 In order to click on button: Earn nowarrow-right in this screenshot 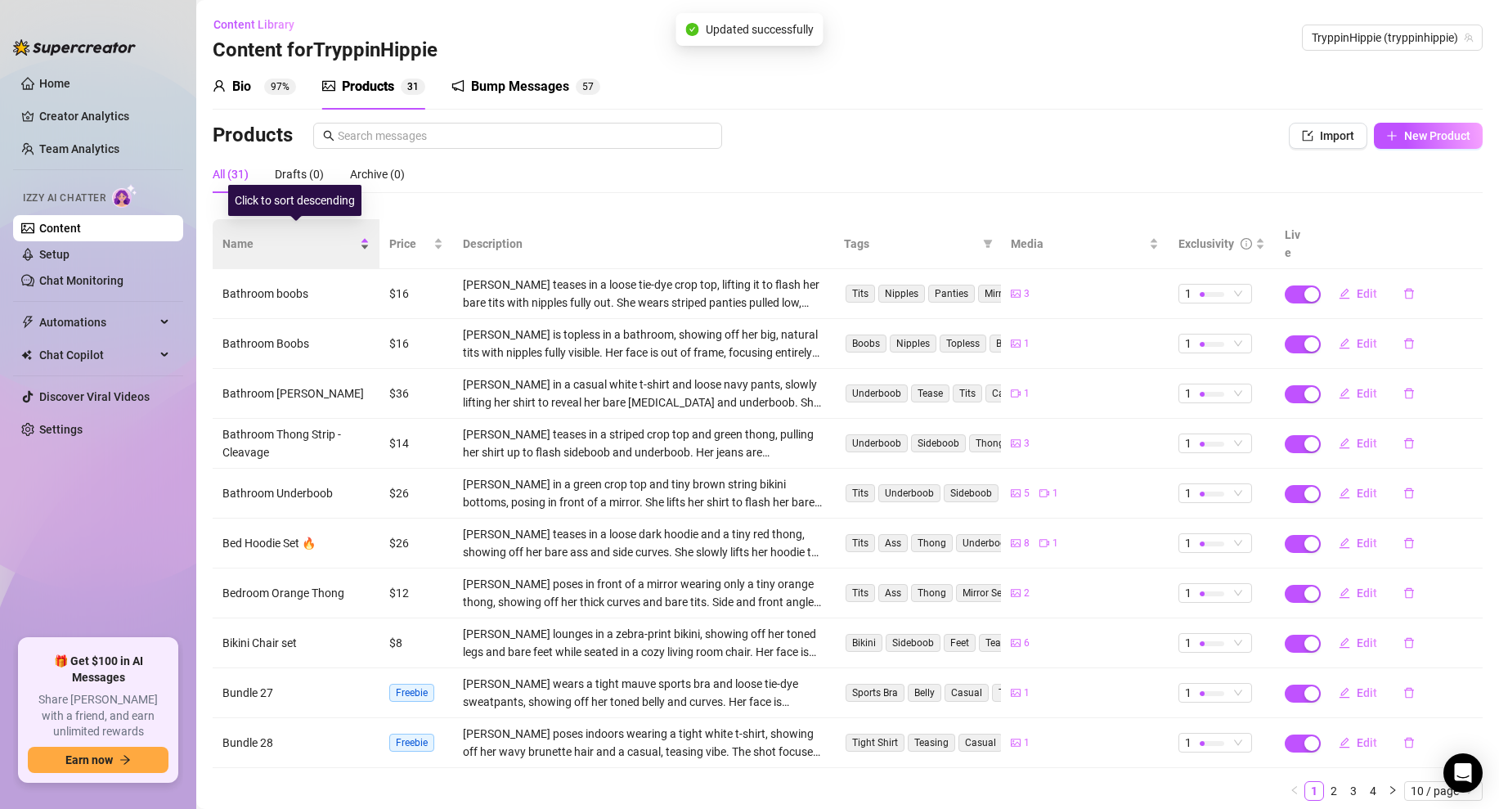, I will do `click(98, 760)`.